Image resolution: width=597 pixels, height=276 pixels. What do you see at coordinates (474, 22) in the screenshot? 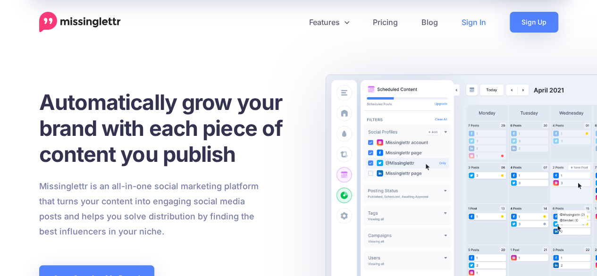
I see `a: Sign In` at bounding box center [474, 22].